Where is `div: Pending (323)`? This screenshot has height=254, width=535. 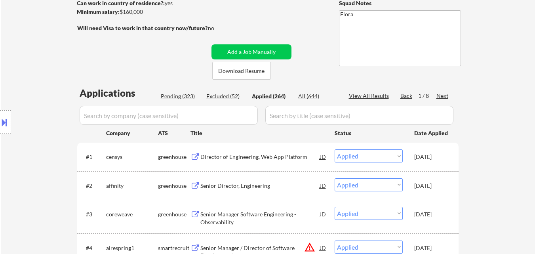 div: Pending (323) is located at coordinates (181, 96).